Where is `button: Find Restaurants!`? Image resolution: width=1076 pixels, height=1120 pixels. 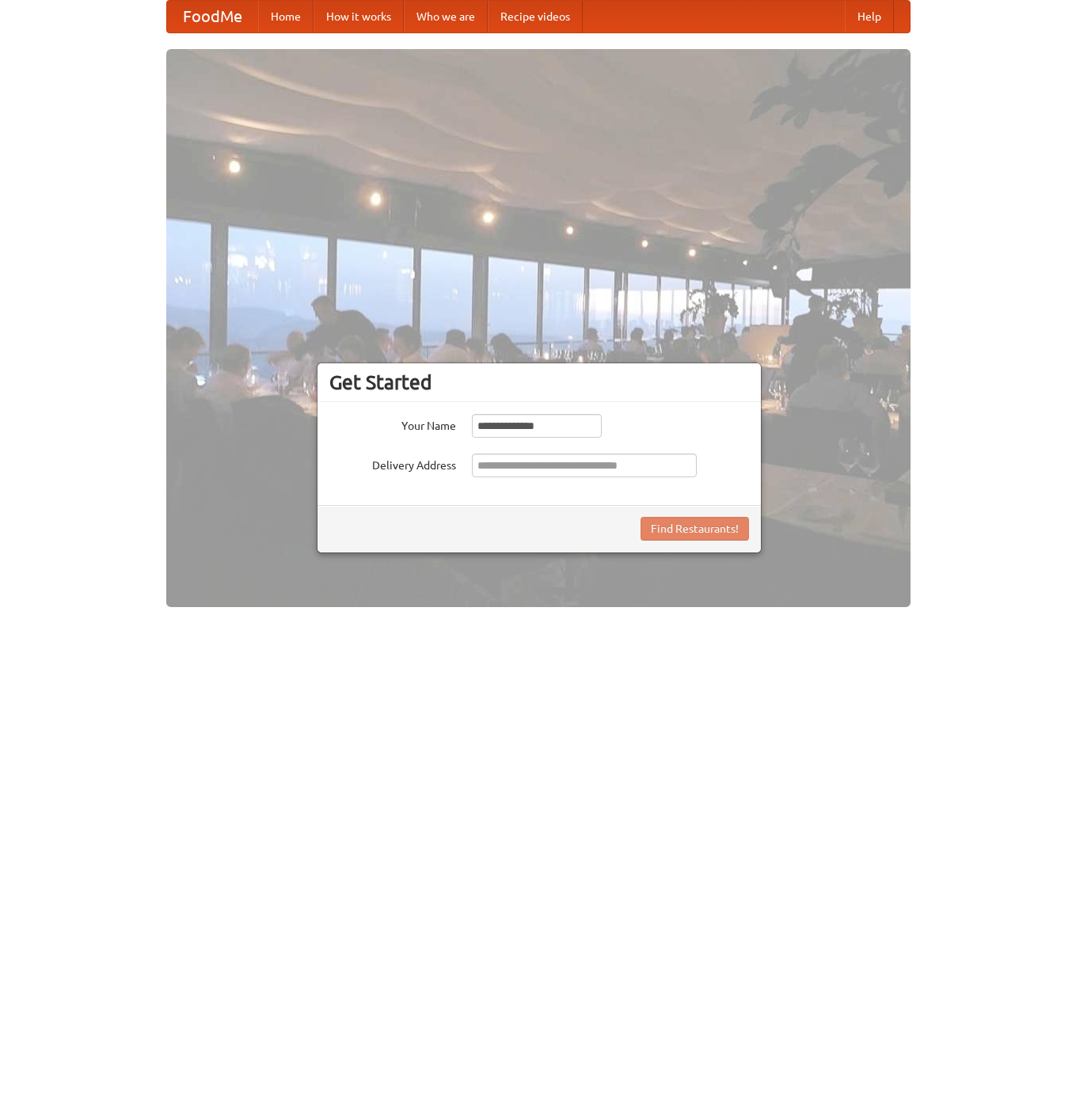
button: Find Restaurants! is located at coordinates (695, 529).